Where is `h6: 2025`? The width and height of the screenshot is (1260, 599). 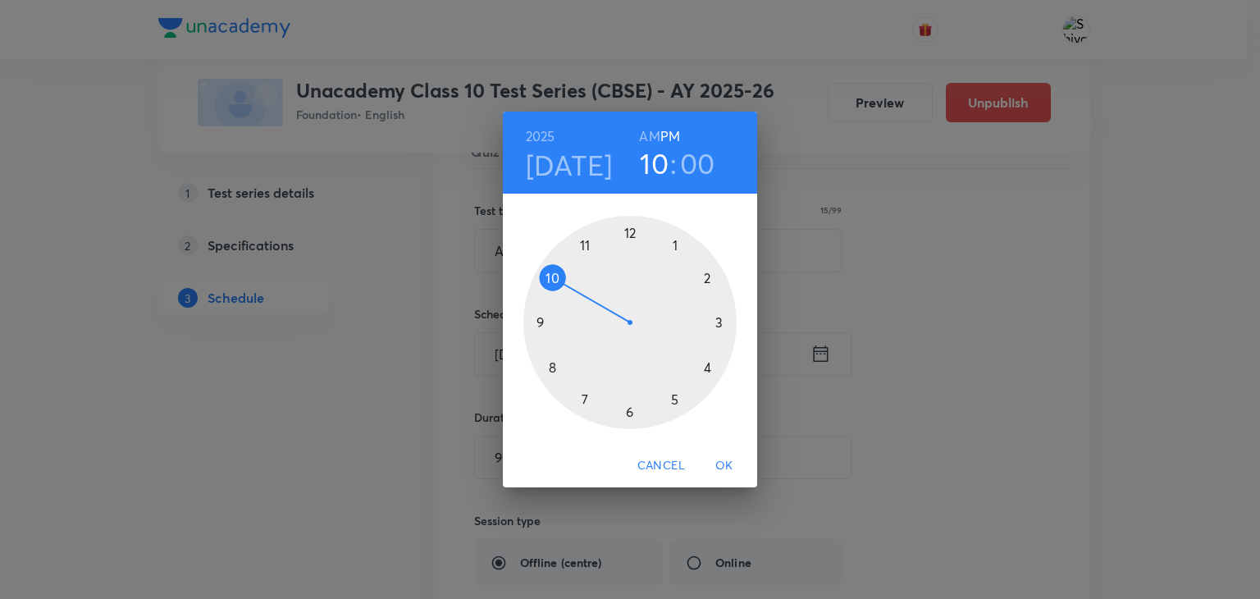 h6: 2025 is located at coordinates (541, 136).